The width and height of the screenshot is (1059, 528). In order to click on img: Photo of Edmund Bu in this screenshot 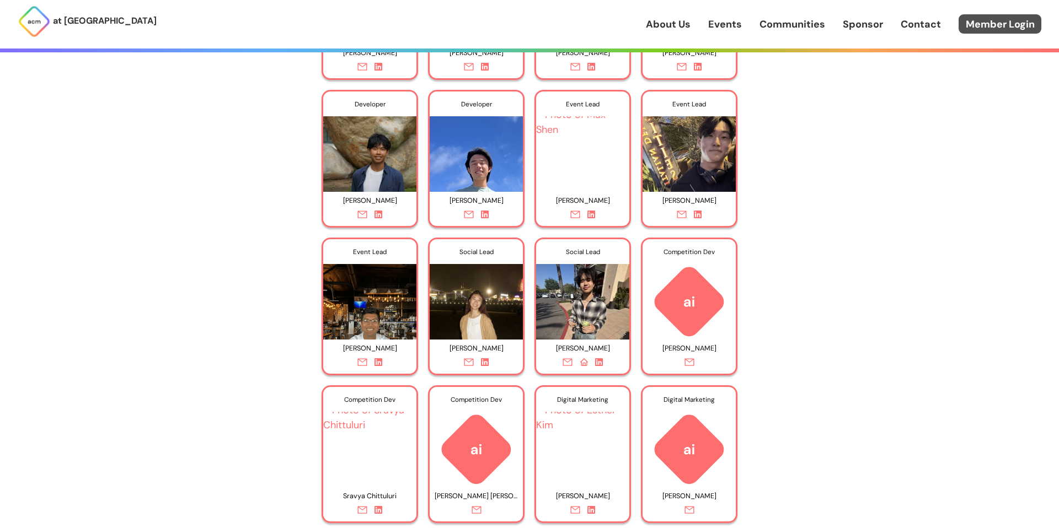, I will do `click(689, 149)`.